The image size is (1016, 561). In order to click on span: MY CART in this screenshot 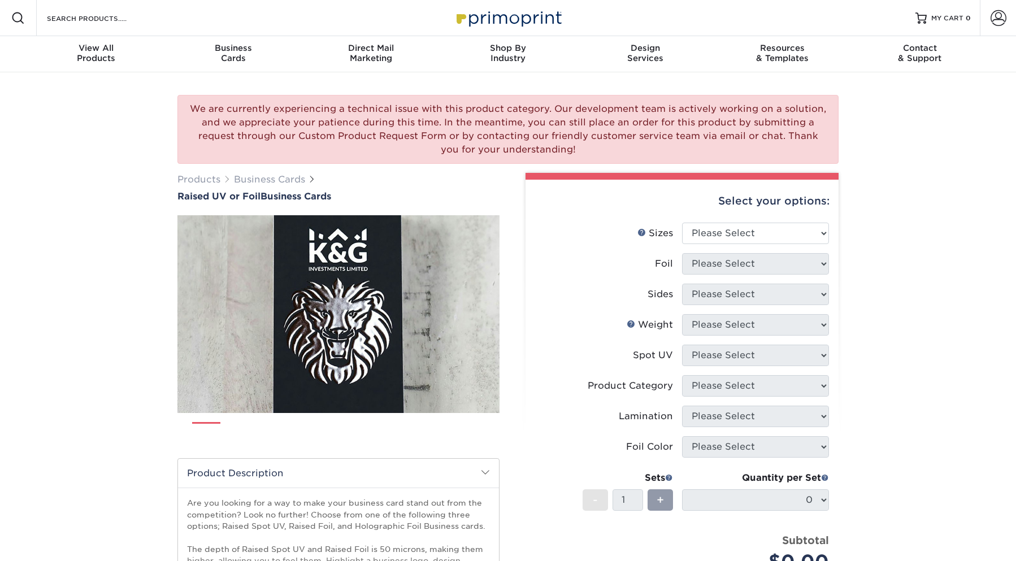, I will do `click(947, 18)`.